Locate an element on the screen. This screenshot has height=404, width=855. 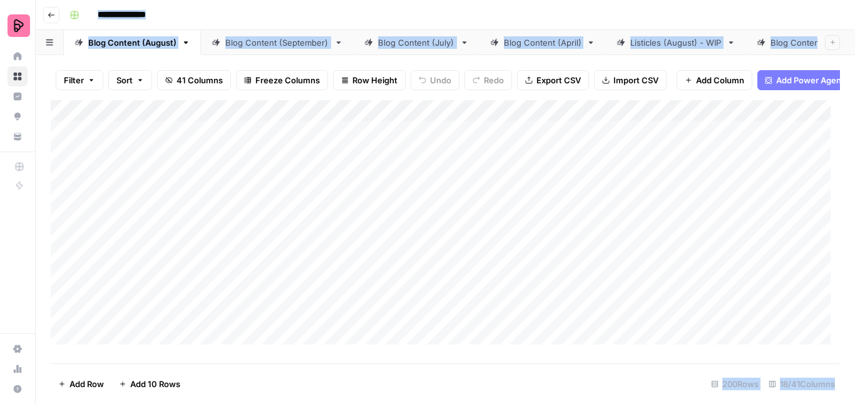
button: Add 10 Rows is located at coordinates (150, 384).